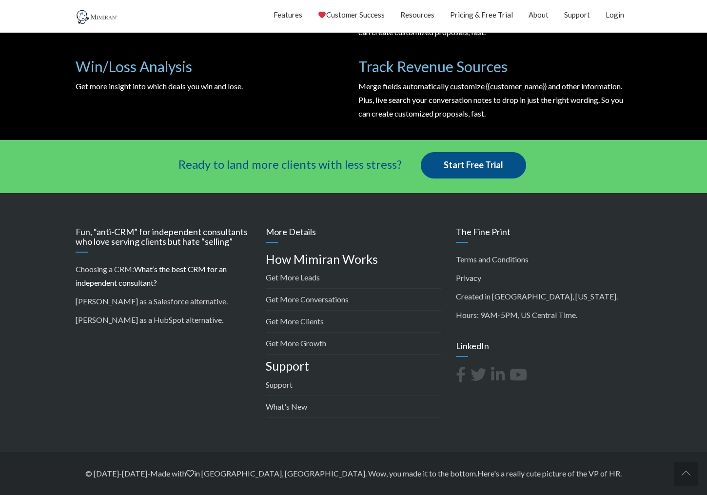 Image resolution: width=707 pixels, height=495 pixels. What do you see at coordinates (492, 259) in the screenshot?
I see `a: Terms and Conditions` at bounding box center [492, 259].